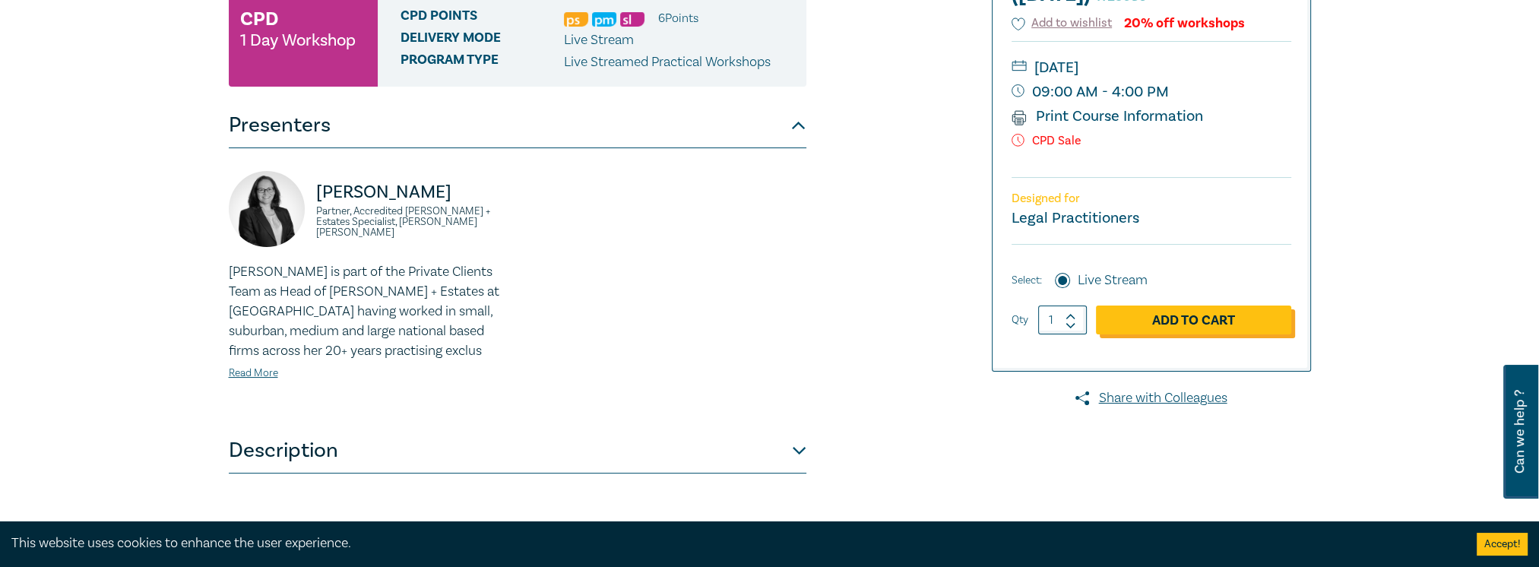  What do you see at coordinates (576, 19) in the screenshot?
I see `img: Professional Skills` at bounding box center [576, 19].